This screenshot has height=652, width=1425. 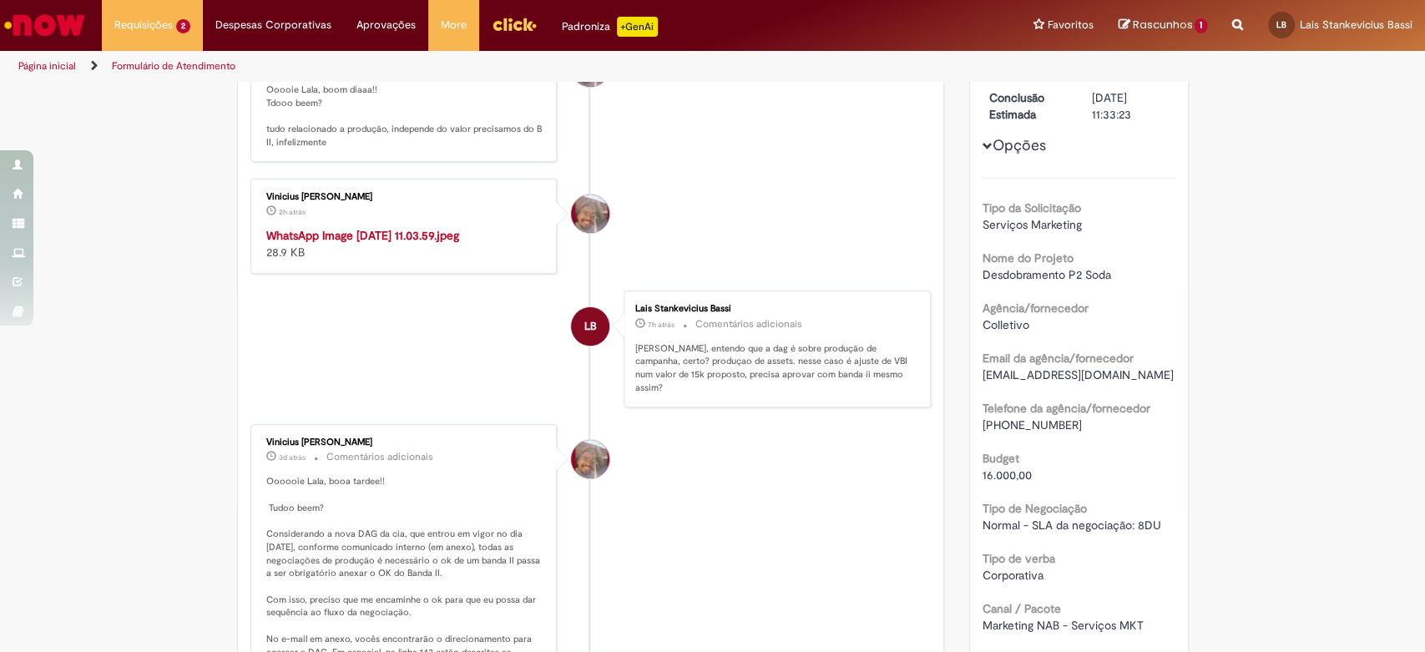 I want to click on b: Budget, so click(x=1001, y=458).